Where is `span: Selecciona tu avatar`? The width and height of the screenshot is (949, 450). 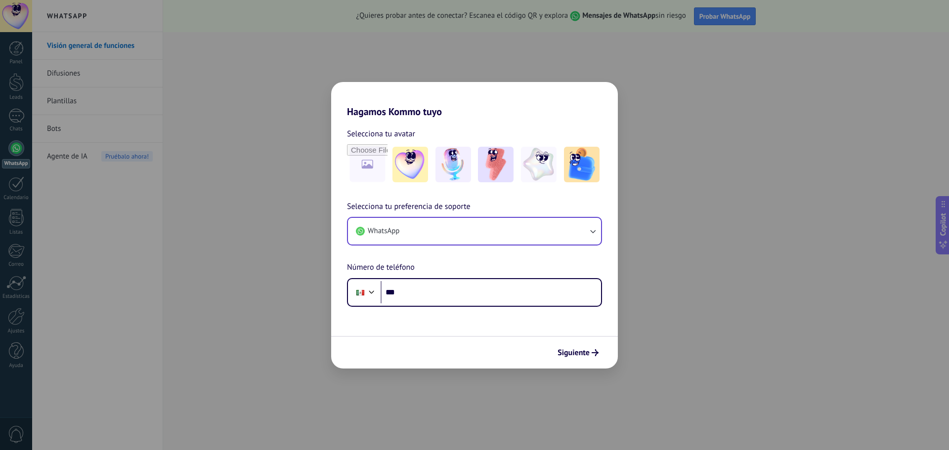
span: Selecciona tu avatar is located at coordinates (381, 134).